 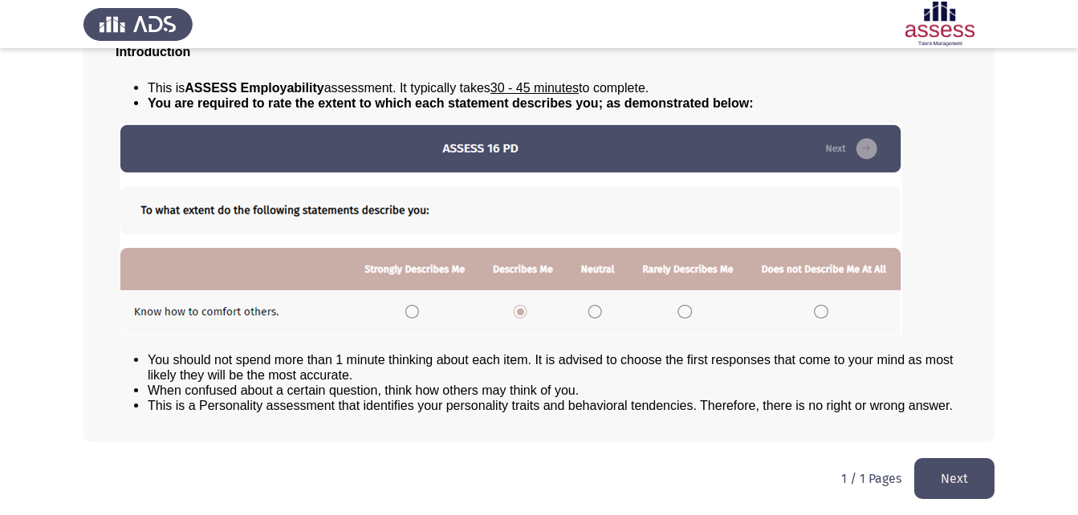 I want to click on span: When confused about a certain question, think how others may think of you., so click(x=363, y=390).